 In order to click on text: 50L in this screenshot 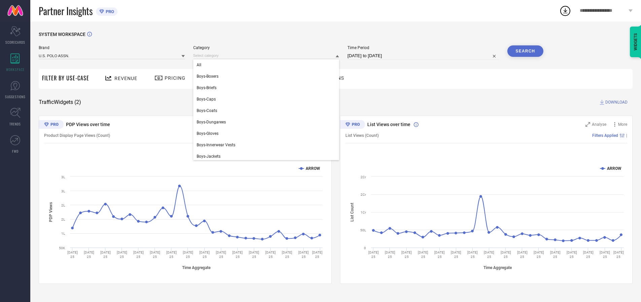, I will do `click(363, 230)`.